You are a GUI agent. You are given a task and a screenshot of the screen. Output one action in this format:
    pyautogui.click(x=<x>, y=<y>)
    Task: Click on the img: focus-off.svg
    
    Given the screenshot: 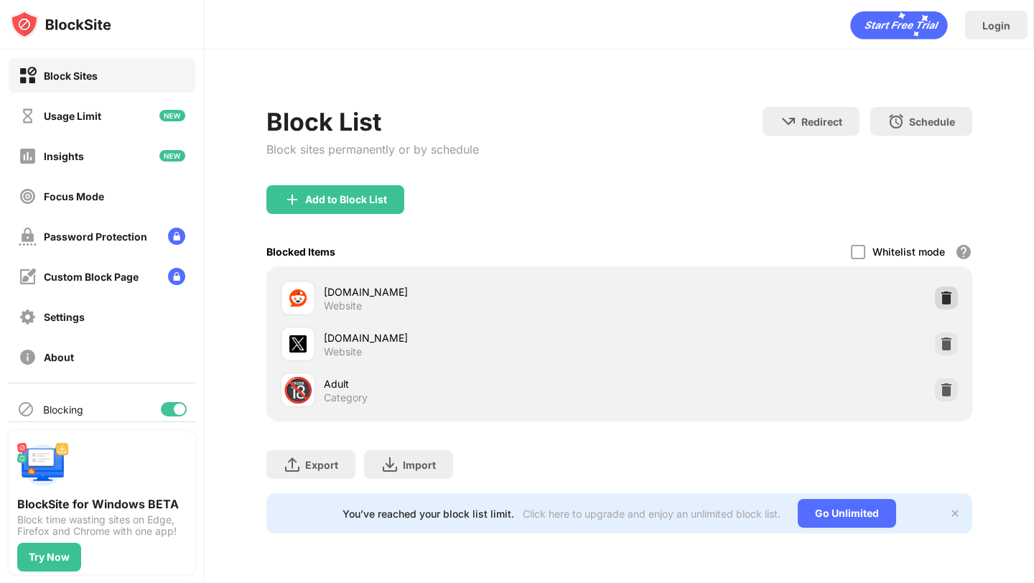 What is the action you would take?
    pyautogui.click(x=27, y=196)
    